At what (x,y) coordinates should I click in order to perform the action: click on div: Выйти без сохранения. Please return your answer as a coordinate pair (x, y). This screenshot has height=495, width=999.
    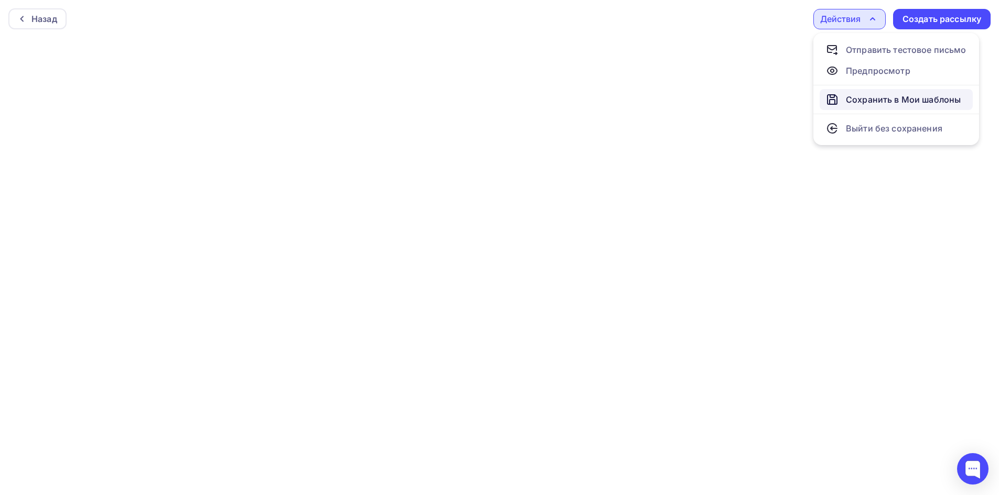
    Looking at the image, I should click on (894, 128).